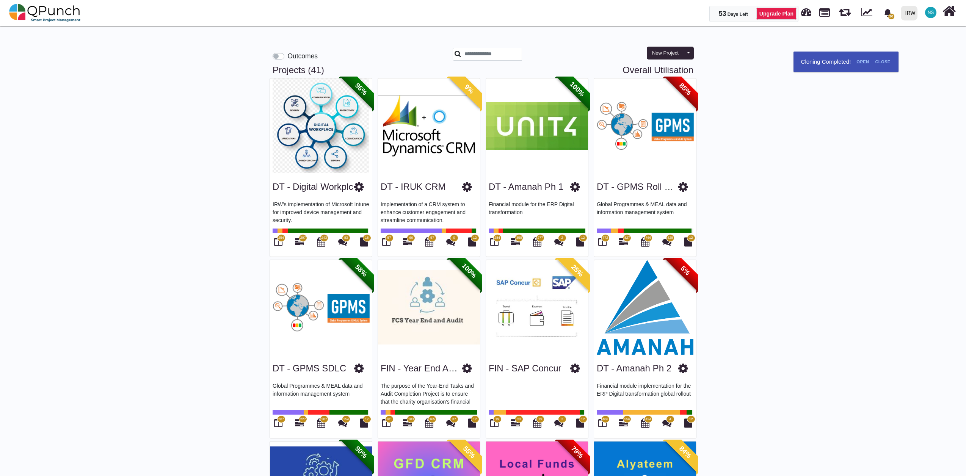  Describe the element at coordinates (413, 186) in the screenshot. I see `a: DT - IRUK CRM` at that location.